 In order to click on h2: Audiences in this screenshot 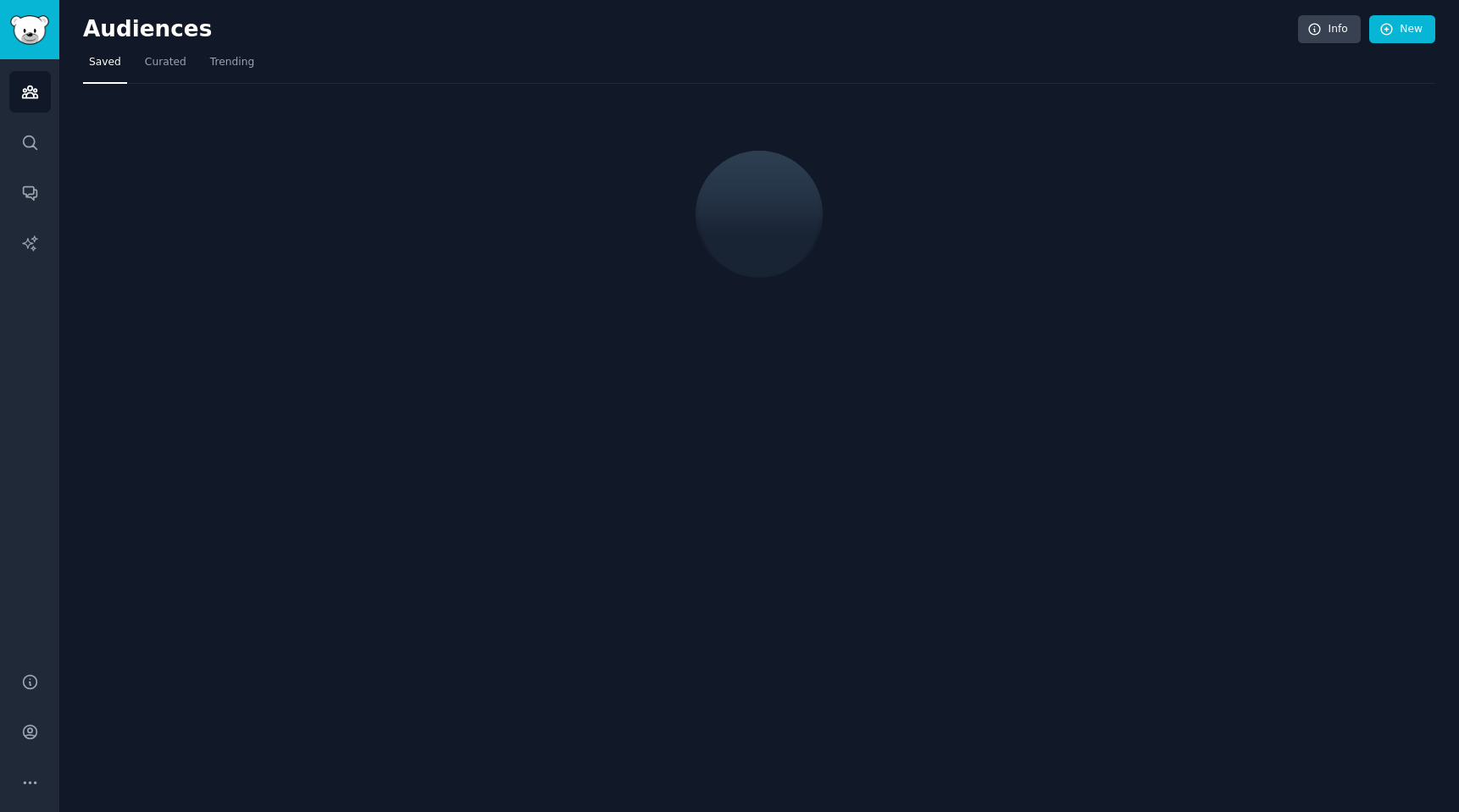, I will do `click(690, 30)`.